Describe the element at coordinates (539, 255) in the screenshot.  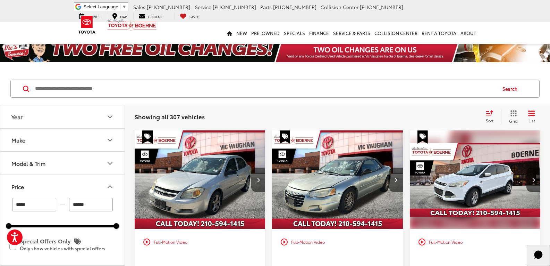
I see `svg: Start Chat` at that location.